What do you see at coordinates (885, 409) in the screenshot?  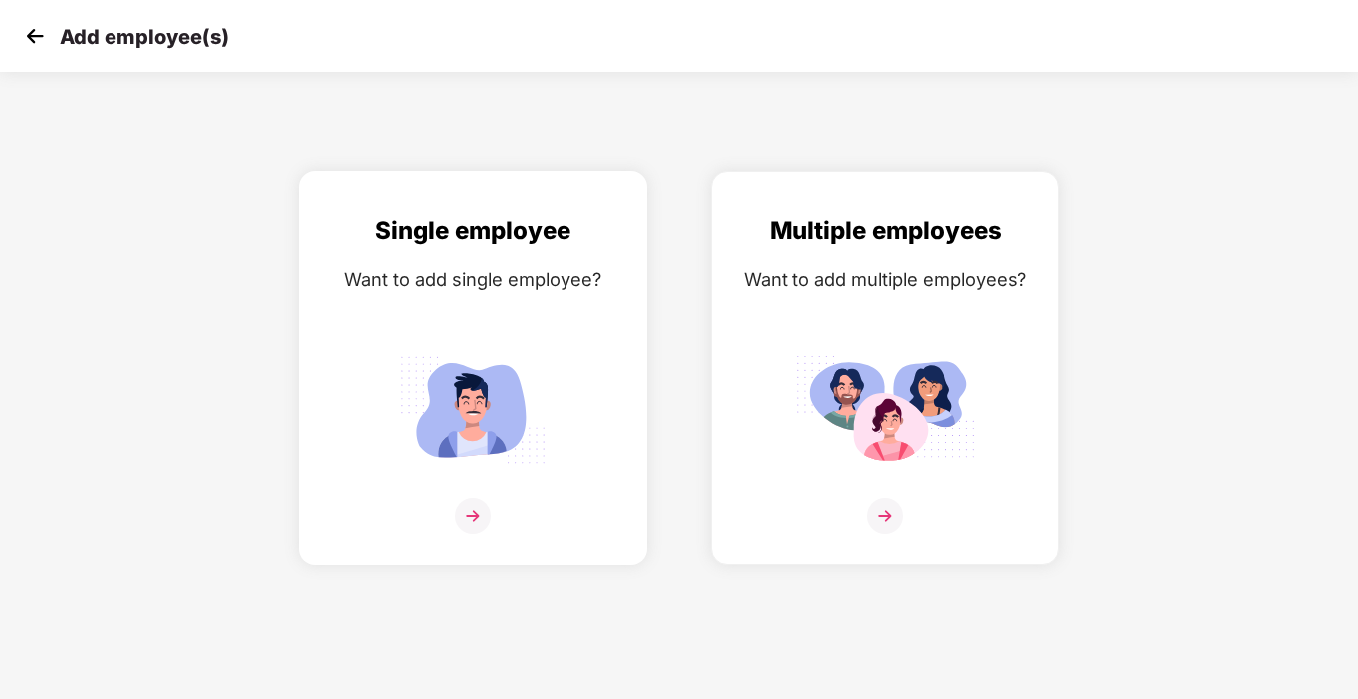 I see `img: svg+xml;base64,PHN2ZyB4bWxucz0iaHR0cDovL3d3dy53My5vcmcvMjAwMC9zdmciIGlkPSJNdWx0aXBsZV9lbXBsb3llZS...` at bounding box center [885, 409].